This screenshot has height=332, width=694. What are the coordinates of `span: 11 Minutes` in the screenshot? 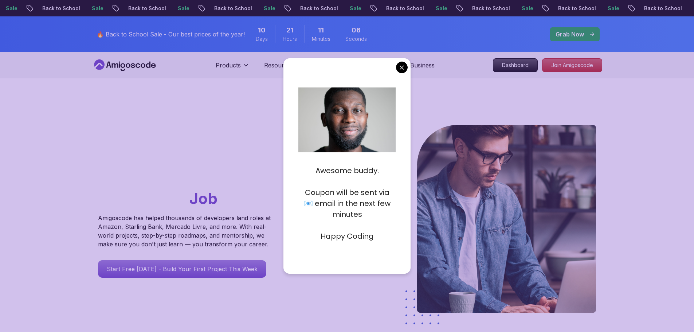 It's located at (321, 30).